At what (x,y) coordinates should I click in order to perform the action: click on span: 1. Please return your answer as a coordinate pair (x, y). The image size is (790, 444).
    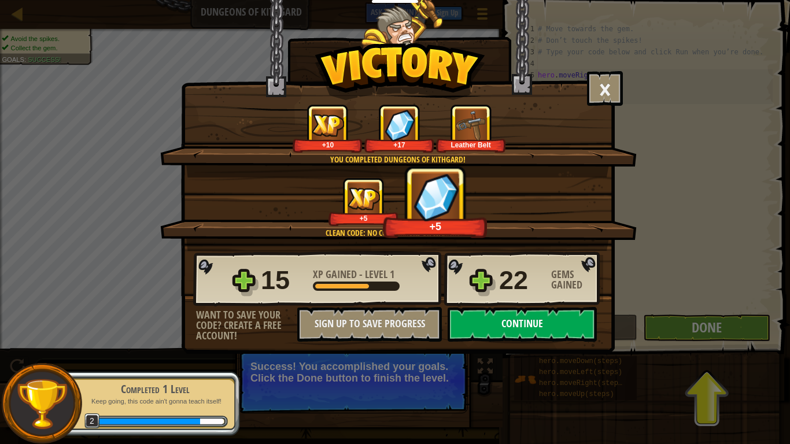
    Looking at the image, I should click on (392, 274).